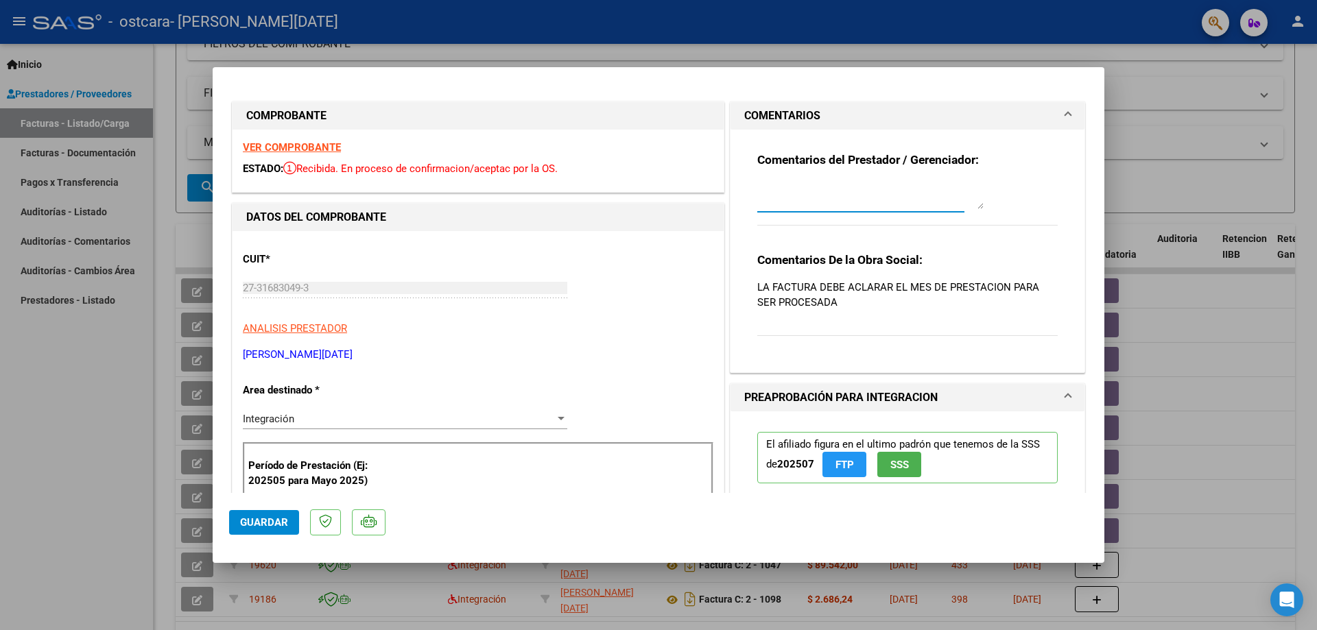  What do you see at coordinates (839, 260) in the screenshot?
I see `strong: Comentarios De la Obra Social:` at bounding box center [839, 260].